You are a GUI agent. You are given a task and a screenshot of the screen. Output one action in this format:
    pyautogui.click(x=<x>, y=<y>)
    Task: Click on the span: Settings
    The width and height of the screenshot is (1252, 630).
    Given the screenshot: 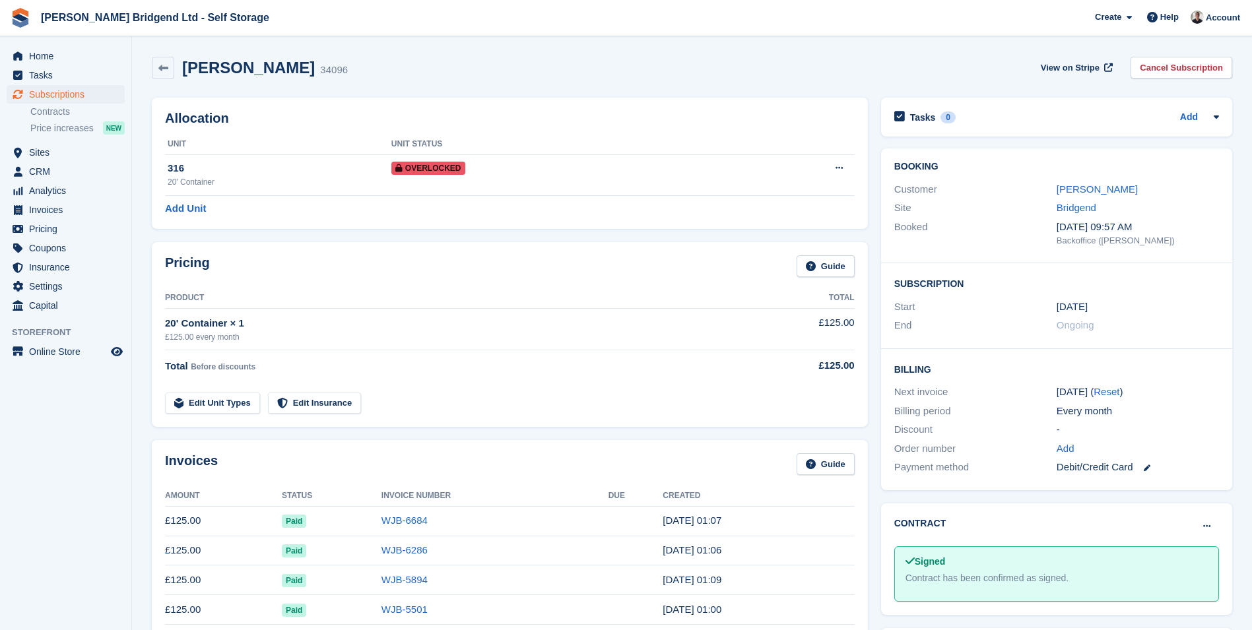 What is the action you would take?
    pyautogui.click(x=69, y=286)
    